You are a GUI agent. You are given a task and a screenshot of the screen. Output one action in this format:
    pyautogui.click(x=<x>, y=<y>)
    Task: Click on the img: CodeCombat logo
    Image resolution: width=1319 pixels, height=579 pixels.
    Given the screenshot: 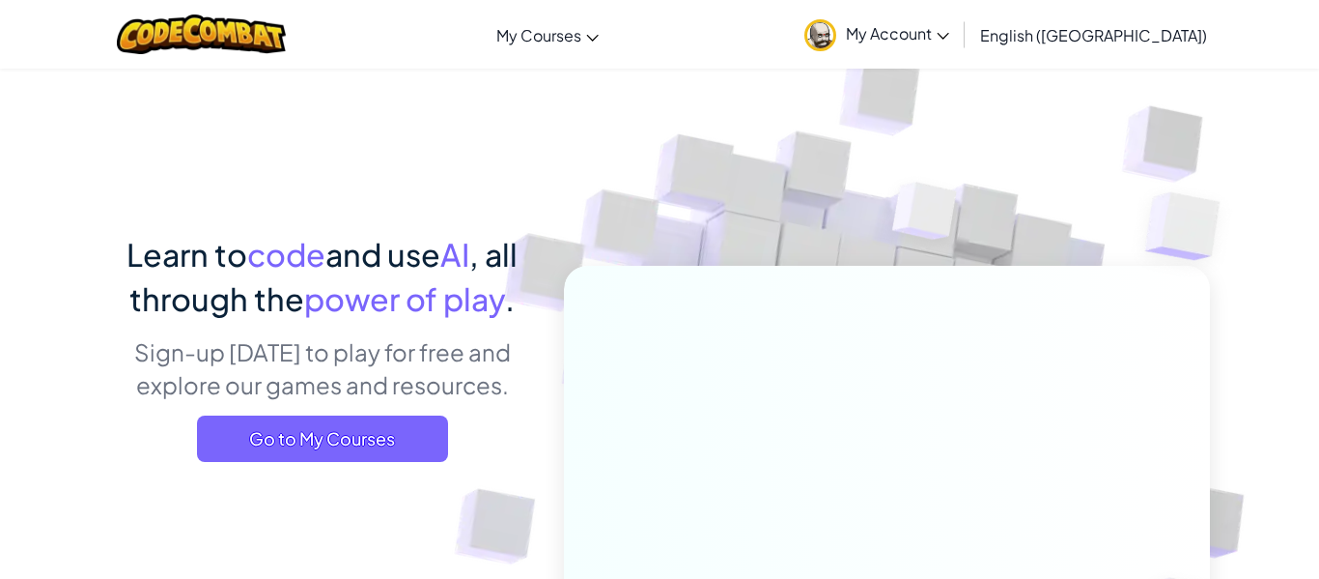 What is the action you would take?
    pyautogui.click(x=201, y=34)
    